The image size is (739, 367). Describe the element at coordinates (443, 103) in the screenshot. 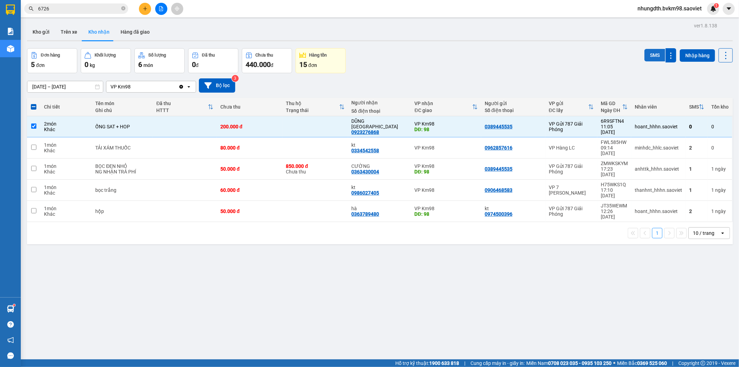

I see `div: VP nhận` at that location.